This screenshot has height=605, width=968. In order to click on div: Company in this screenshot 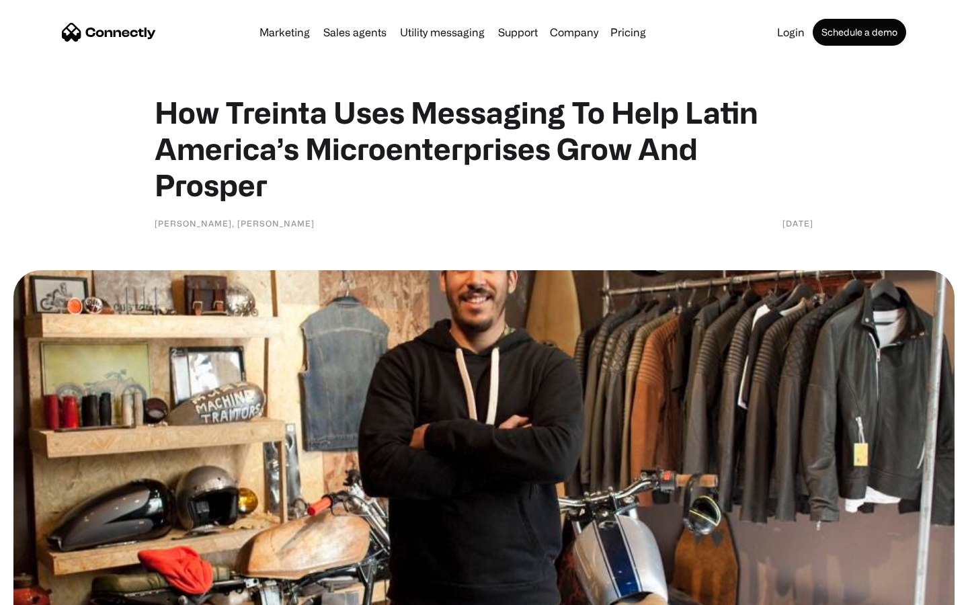, I will do `click(574, 32)`.